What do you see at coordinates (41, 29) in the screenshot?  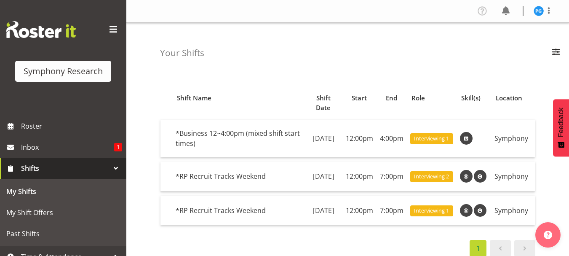 I see `img: Rosterit website logo` at bounding box center [41, 29].